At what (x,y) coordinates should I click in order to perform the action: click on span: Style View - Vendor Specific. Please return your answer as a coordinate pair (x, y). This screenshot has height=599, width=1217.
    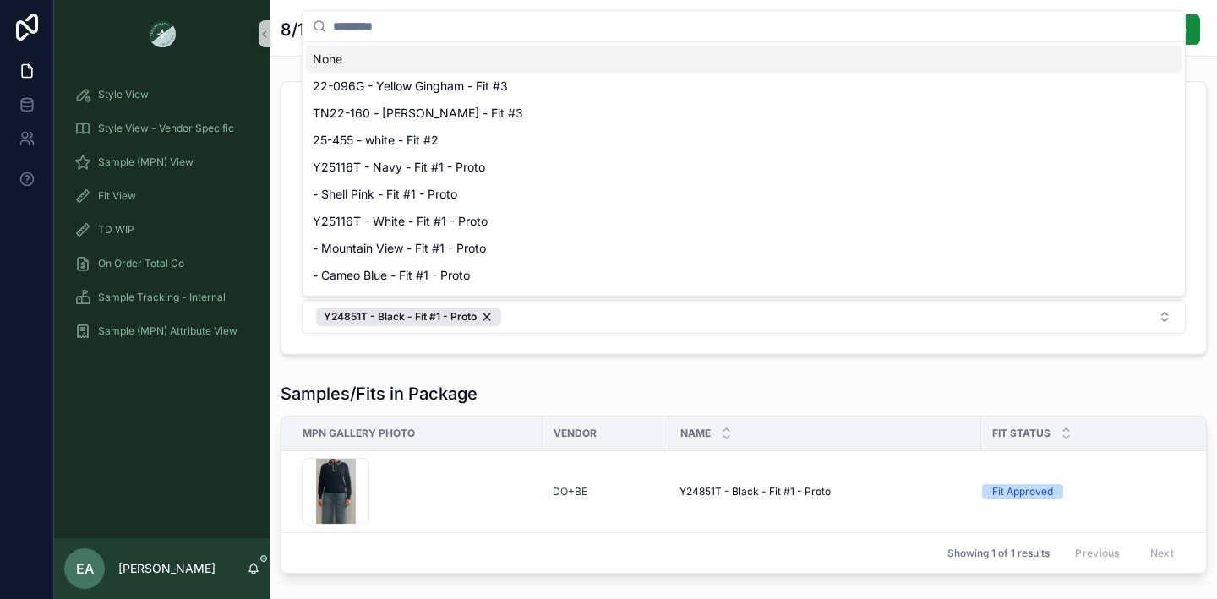
    Looking at the image, I should click on (166, 128).